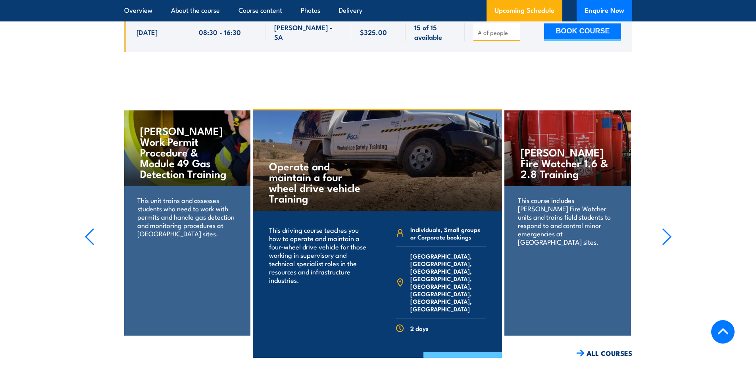  I want to click on h4: Operate and maintain a four wheel drive vehicle Training, so click(315, 182).